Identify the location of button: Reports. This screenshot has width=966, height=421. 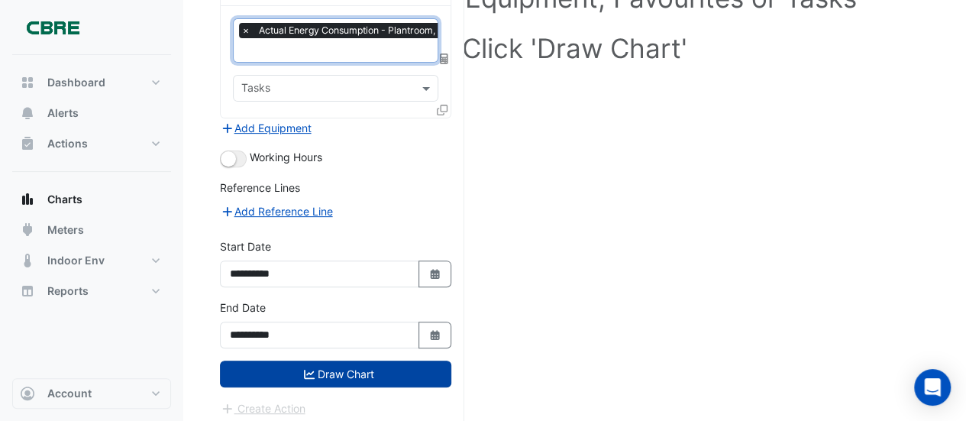
(92, 291).